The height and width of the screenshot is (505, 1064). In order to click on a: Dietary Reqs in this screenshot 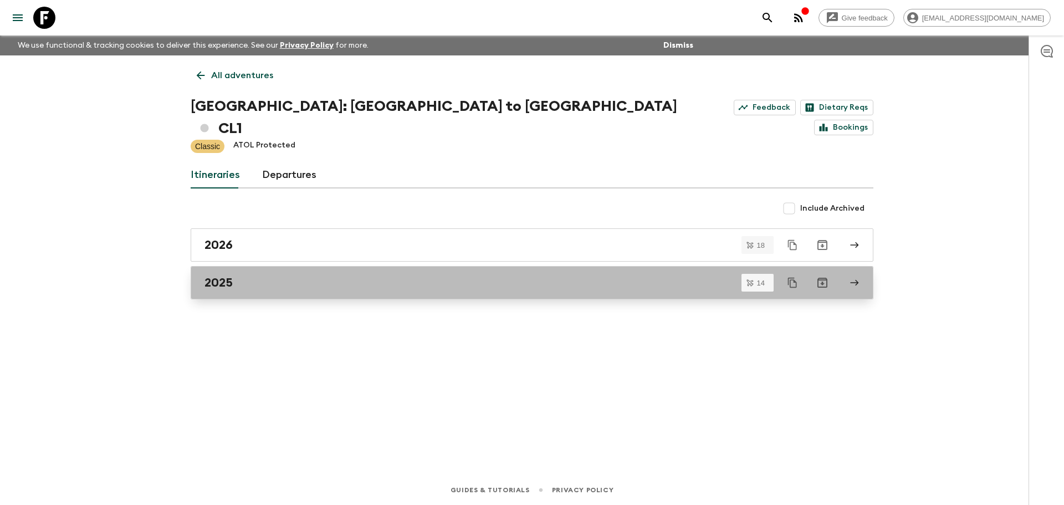, I will do `click(837, 107)`.